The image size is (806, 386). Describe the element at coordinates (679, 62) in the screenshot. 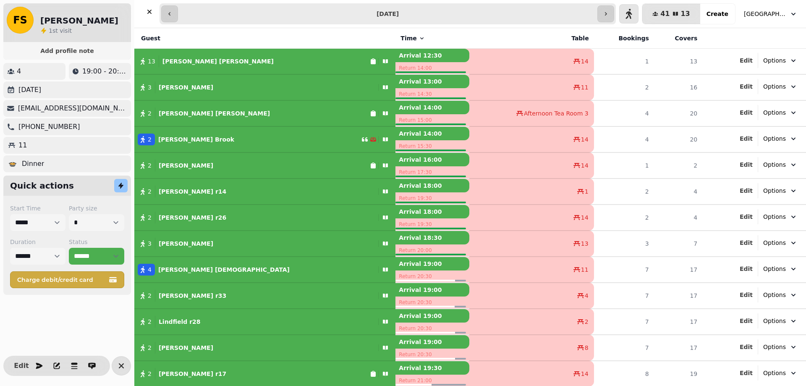

I see `td: 13` at that location.